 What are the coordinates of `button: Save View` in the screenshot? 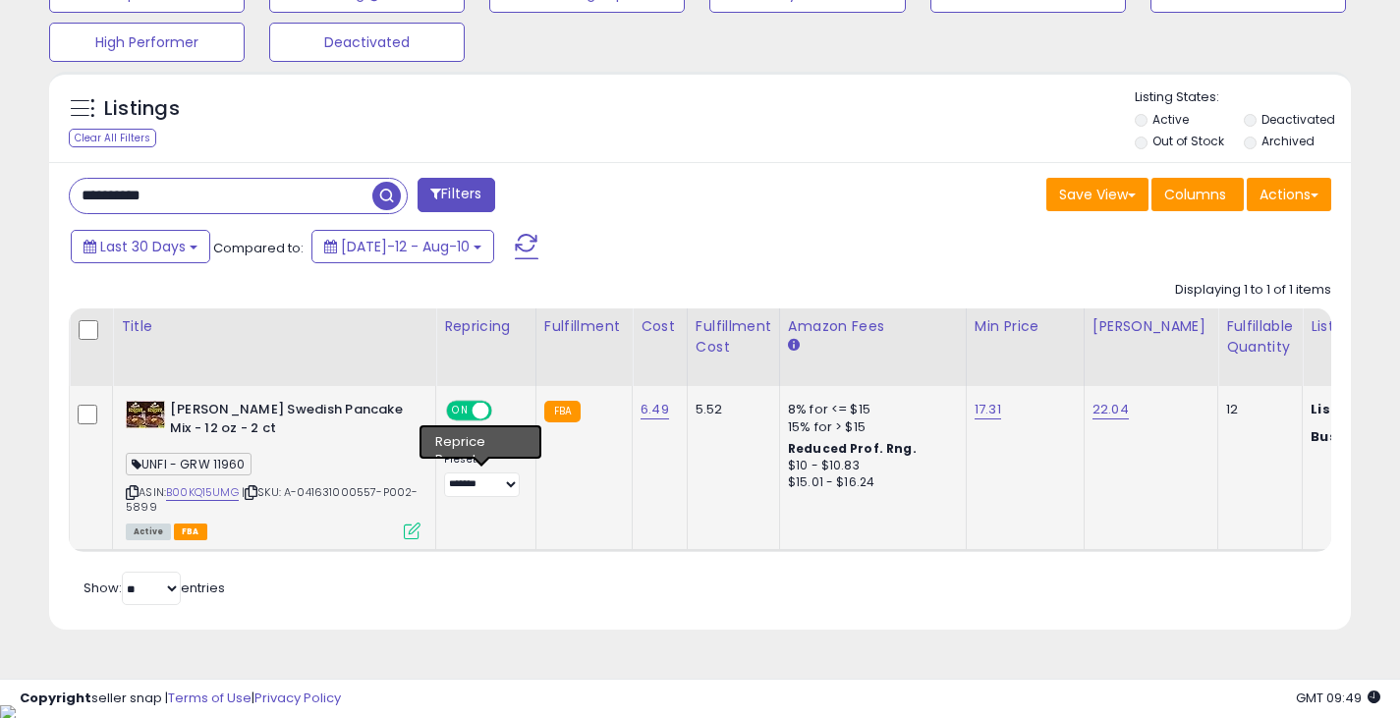 It's located at (1098, 195).